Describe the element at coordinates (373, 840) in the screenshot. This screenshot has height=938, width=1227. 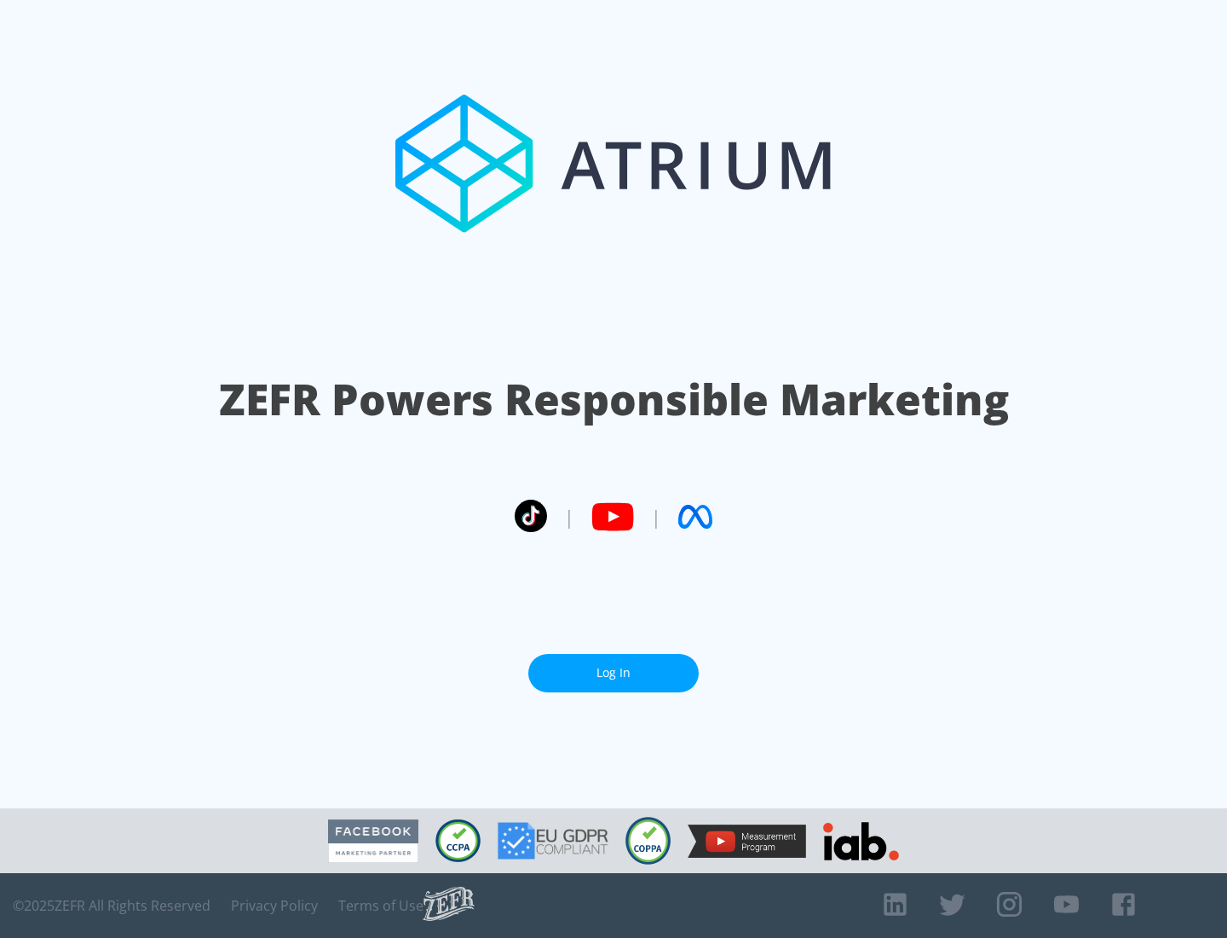
I see `img: Facebook Marketing Partner` at that location.